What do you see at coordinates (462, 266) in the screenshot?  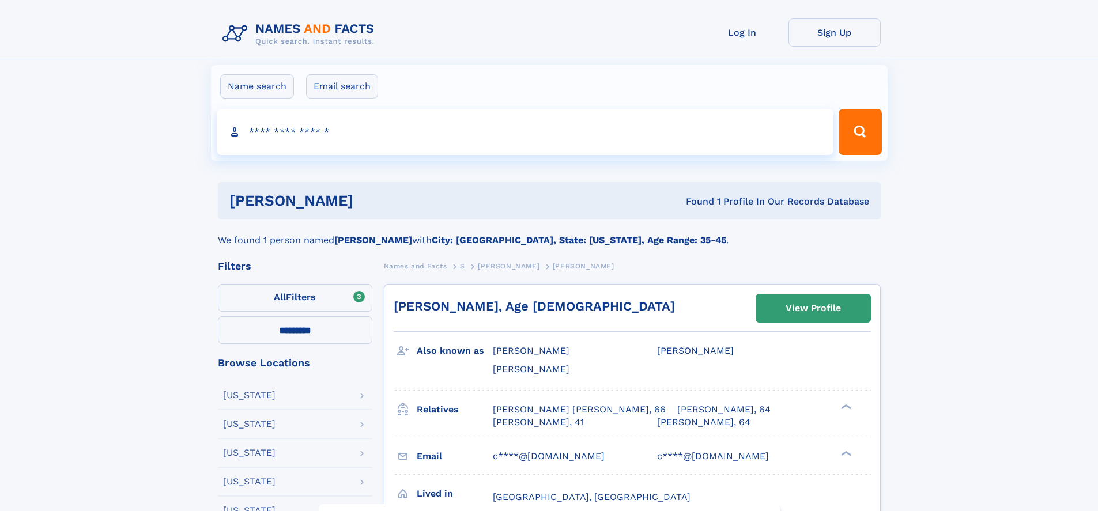 I see `span: S` at bounding box center [462, 266].